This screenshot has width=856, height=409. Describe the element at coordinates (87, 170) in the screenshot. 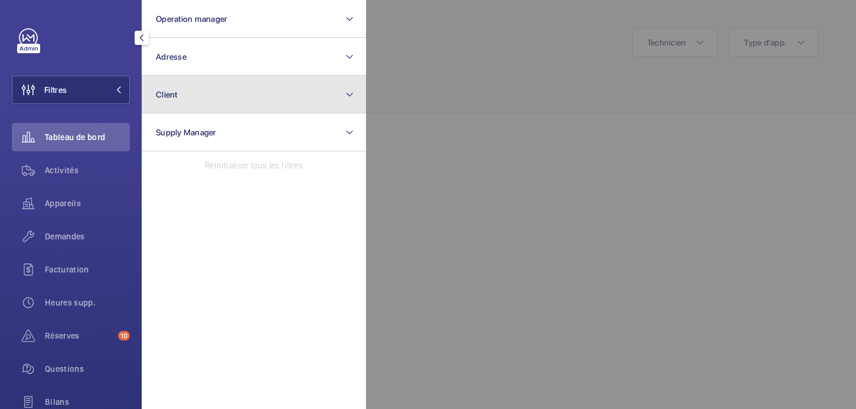

I see `span: Activités` at that location.